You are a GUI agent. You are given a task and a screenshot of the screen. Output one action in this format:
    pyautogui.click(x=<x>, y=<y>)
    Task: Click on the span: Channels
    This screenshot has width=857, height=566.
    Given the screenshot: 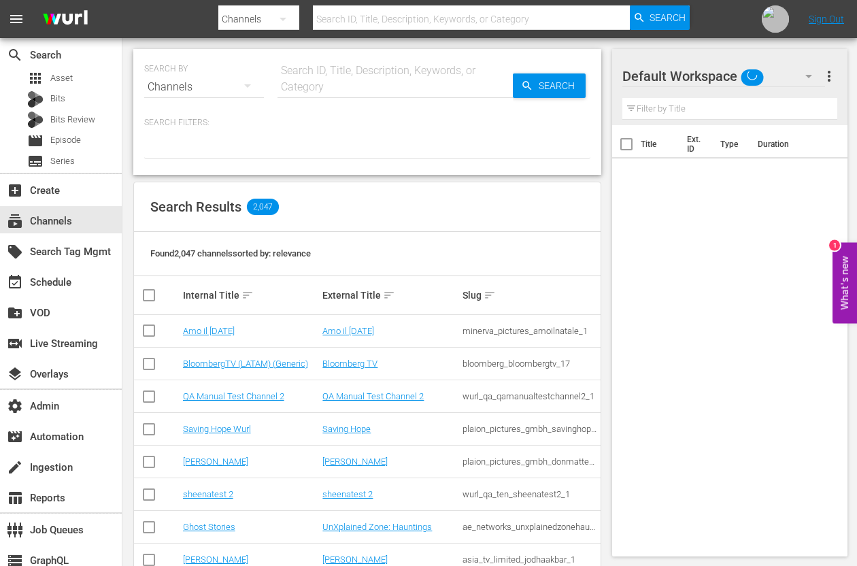 What is the action you would take?
    pyautogui.click(x=15, y=221)
    